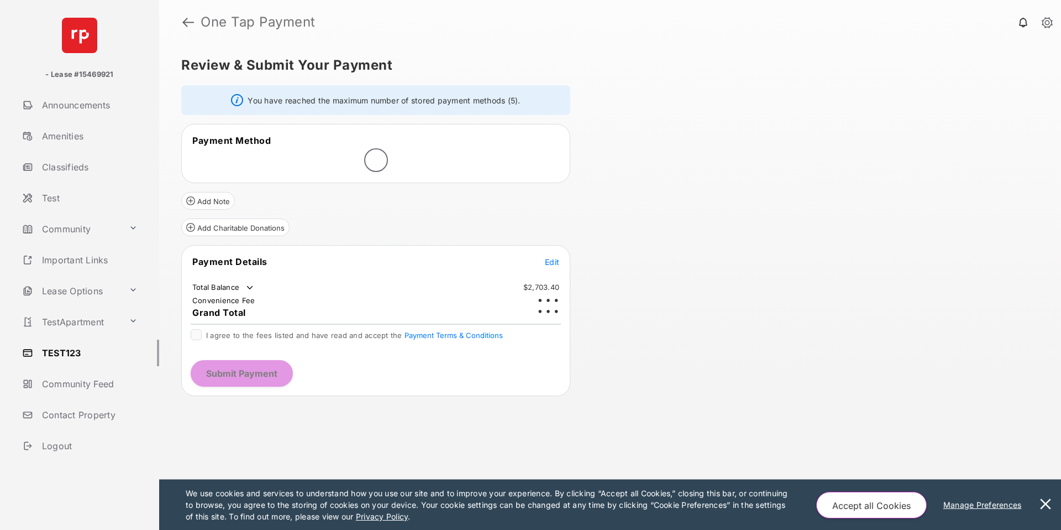  What do you see at coordinates (232, 140) in the screenshot?
I see `span: Payment Method` at bounding box center [232, 140].